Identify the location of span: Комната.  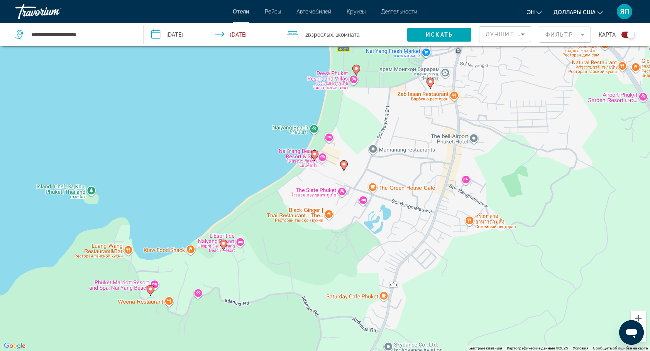
(349, 35).